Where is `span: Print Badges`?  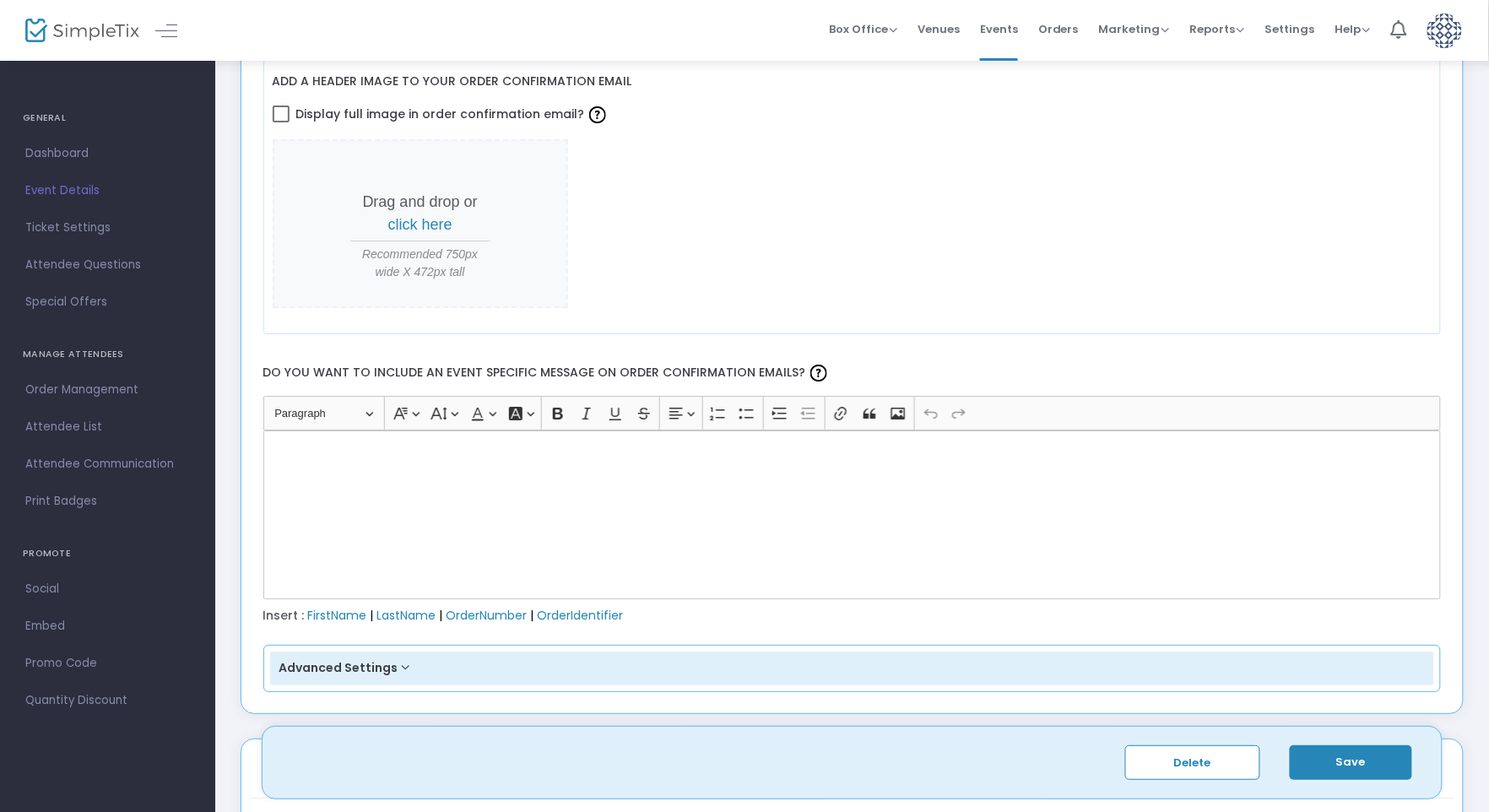
span: Print Badges is located at coordinates (107, 501).